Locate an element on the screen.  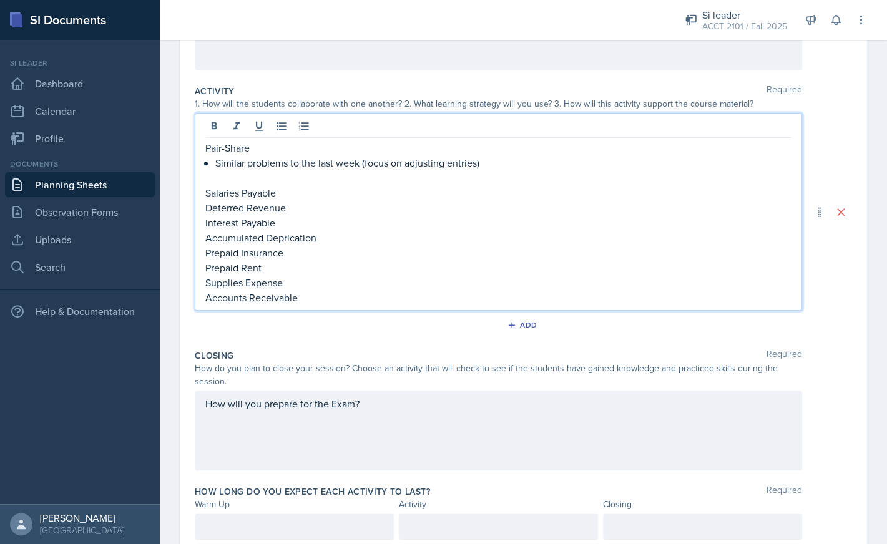
div: 1. How will the students collaborate with one another? 2. What learning strategy will you use? 3.... is located at coordinates (498, 104).